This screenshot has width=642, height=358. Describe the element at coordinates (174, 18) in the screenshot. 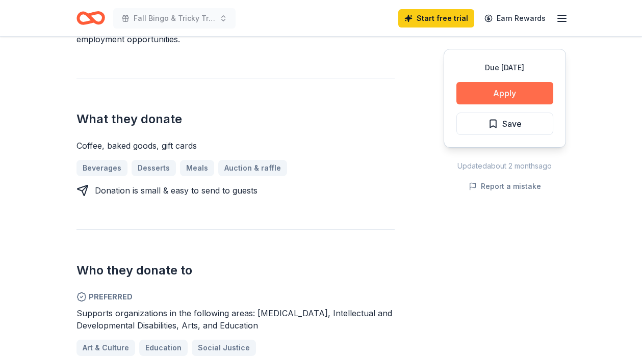

I see `button: Fall Bingo & Tricky Tray` at that location.